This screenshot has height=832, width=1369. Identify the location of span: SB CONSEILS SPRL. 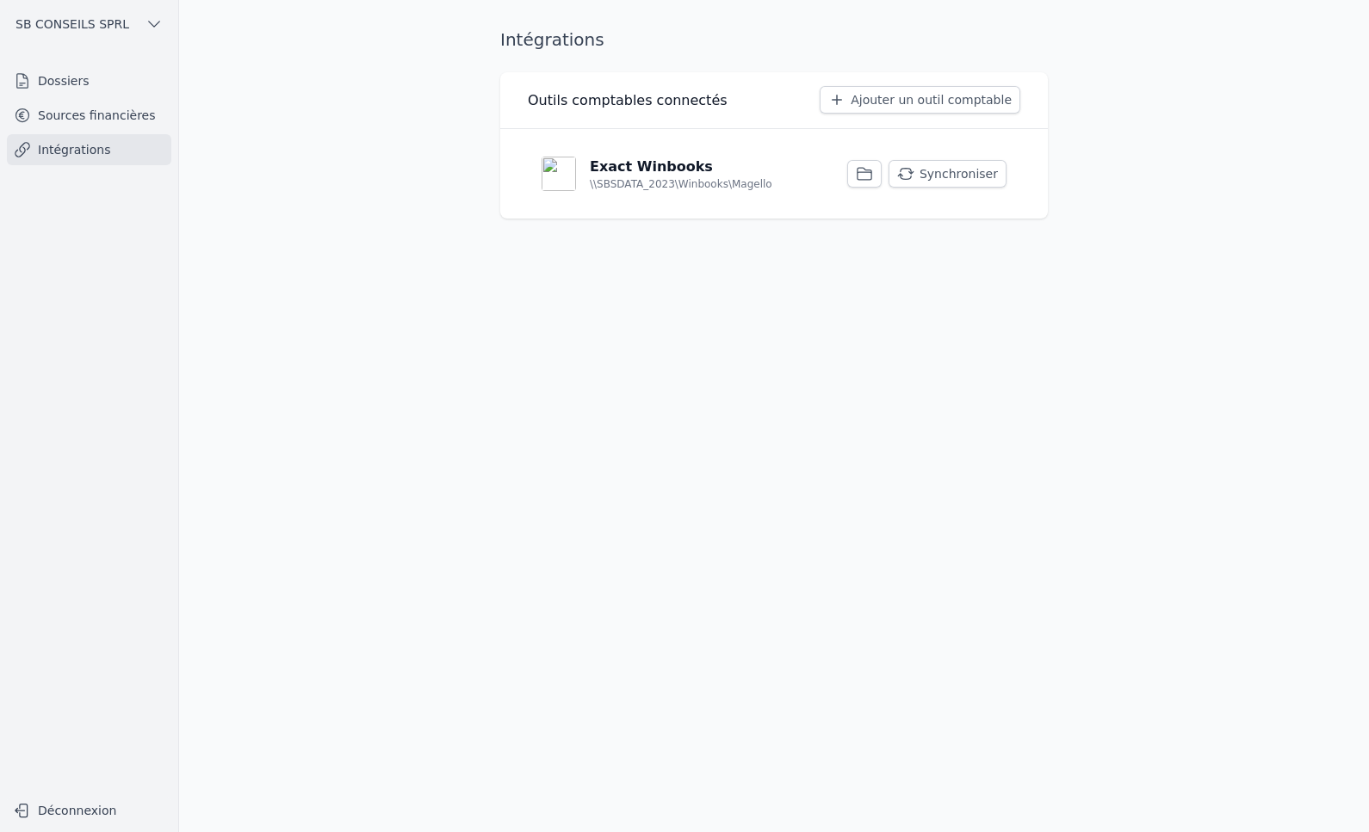
(72, 24).